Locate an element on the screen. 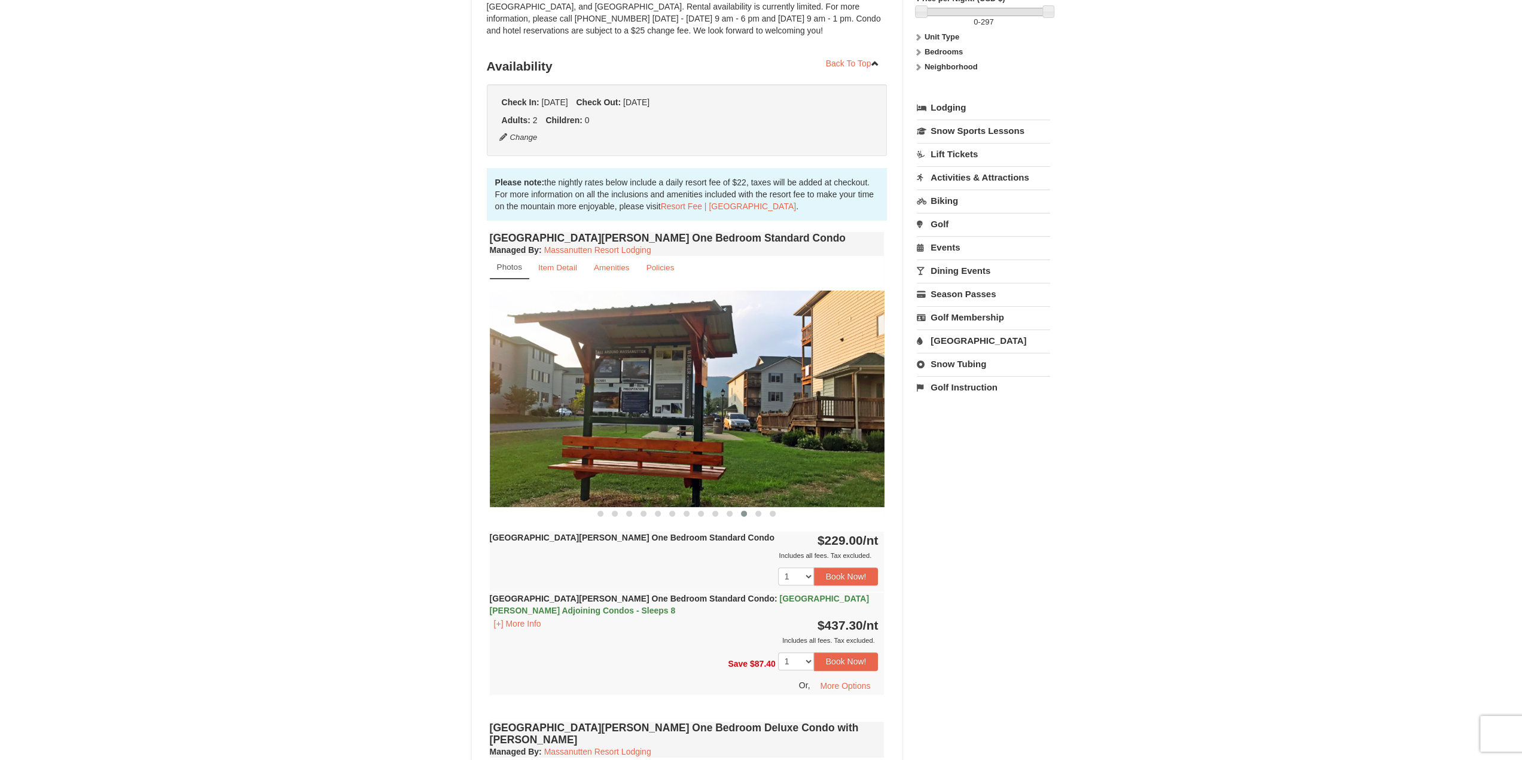 This screenshot has height=760, width=1522. div: the nightly rates below include a daily resort fee of $22, taxes will be added at checkout. For m... is located at coordinates (687, 194).